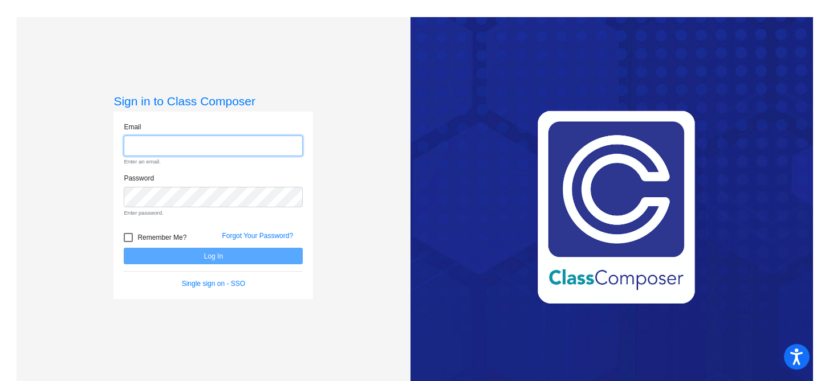  What do you see at coordinates (138, 178) in the screenshot?
I see `label: Password` at bounding box center [138, 178].